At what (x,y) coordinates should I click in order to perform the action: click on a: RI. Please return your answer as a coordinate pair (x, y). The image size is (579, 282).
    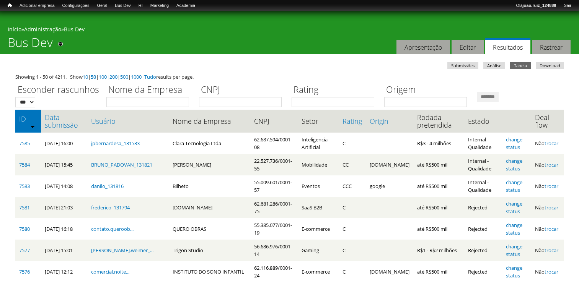
    Looking at the image, I should click on (140, 6).